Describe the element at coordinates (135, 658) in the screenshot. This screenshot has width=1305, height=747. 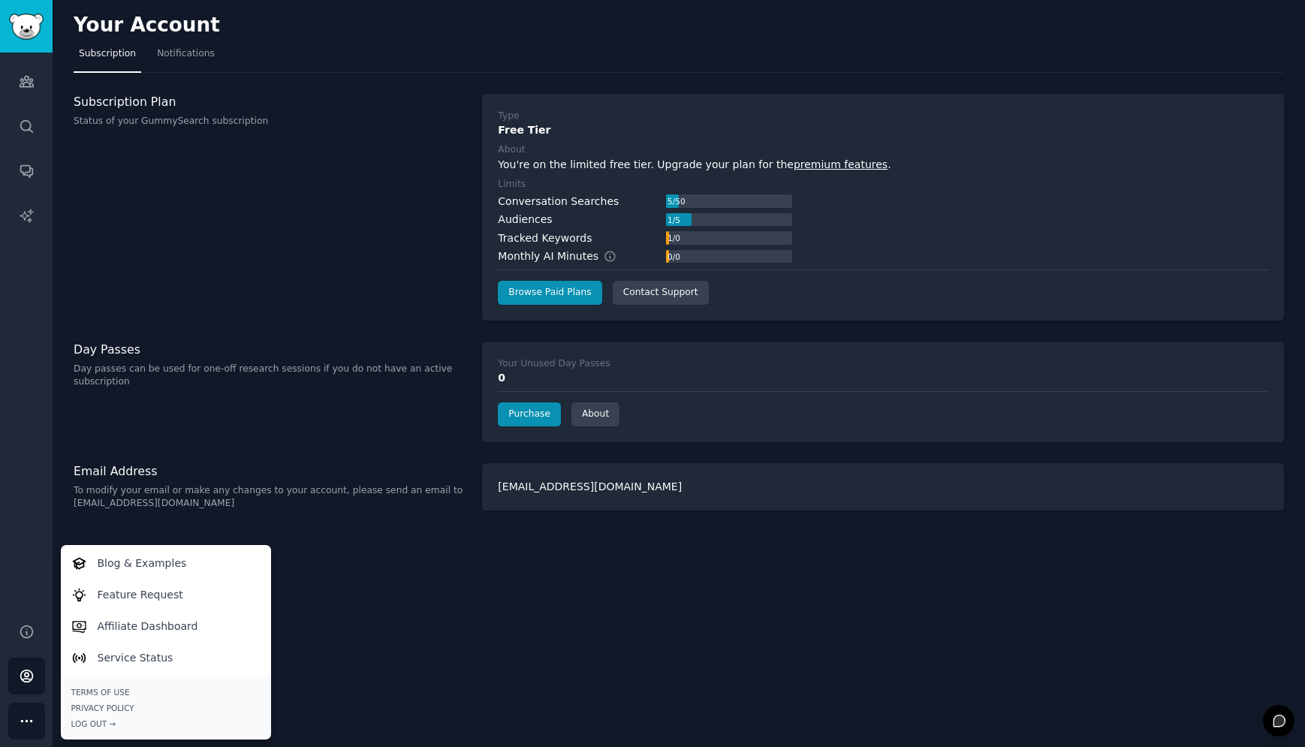
I see `p: Service Status` at that location.